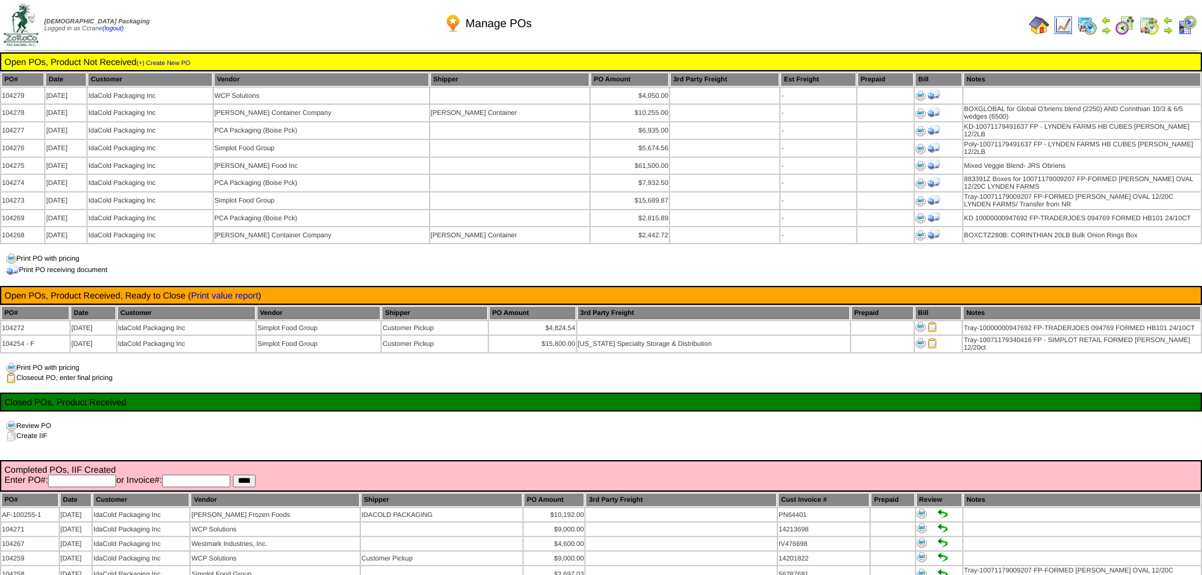 The height and width of the screenshot is (575, 1202). What do you see at coordinates (630, 183) in the screenshot?
I see `div: $7,932.50` at bounding box center [630, 183].